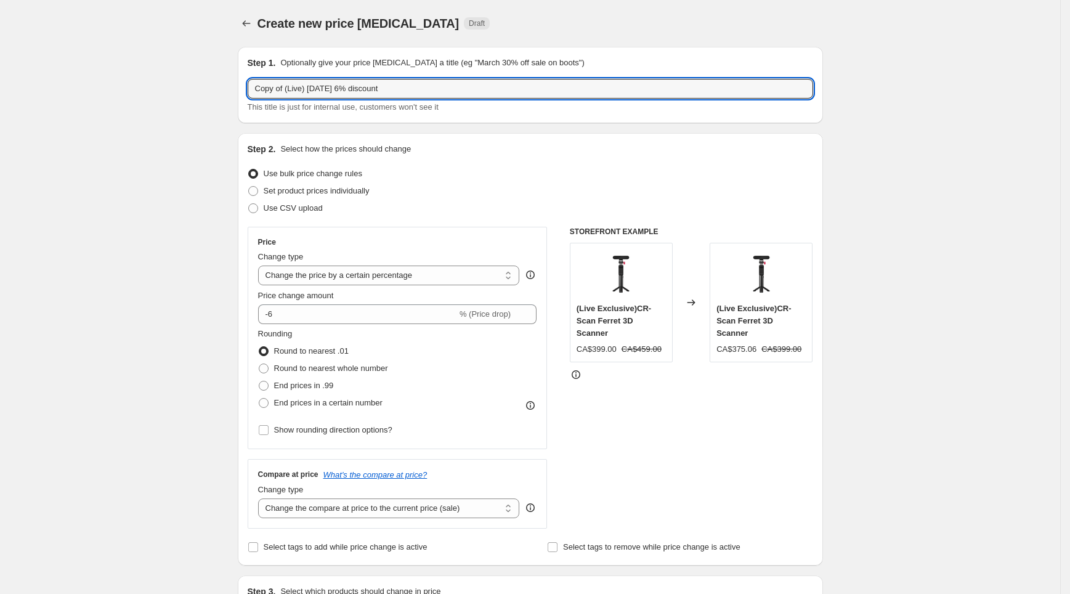 The image size is (1070, 594). What do you see at coordinates (375, 474) in the screenshot?
I see `i: What's the compare at price?` at bounding box center [375, 474].